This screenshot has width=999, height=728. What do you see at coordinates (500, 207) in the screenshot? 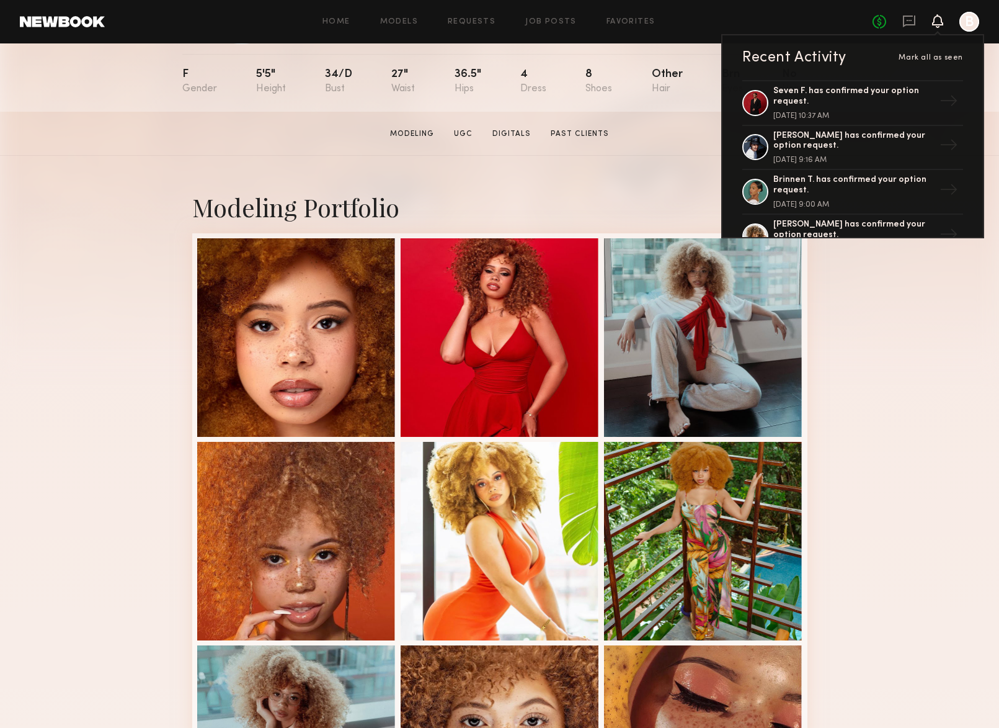
I see `div: Modeling Portfolio` at bounding box center [500, 207].